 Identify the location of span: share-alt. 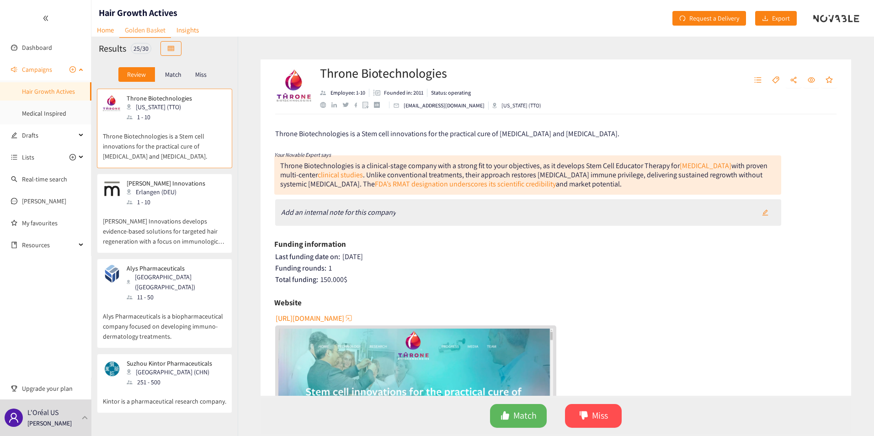
(793, 80).